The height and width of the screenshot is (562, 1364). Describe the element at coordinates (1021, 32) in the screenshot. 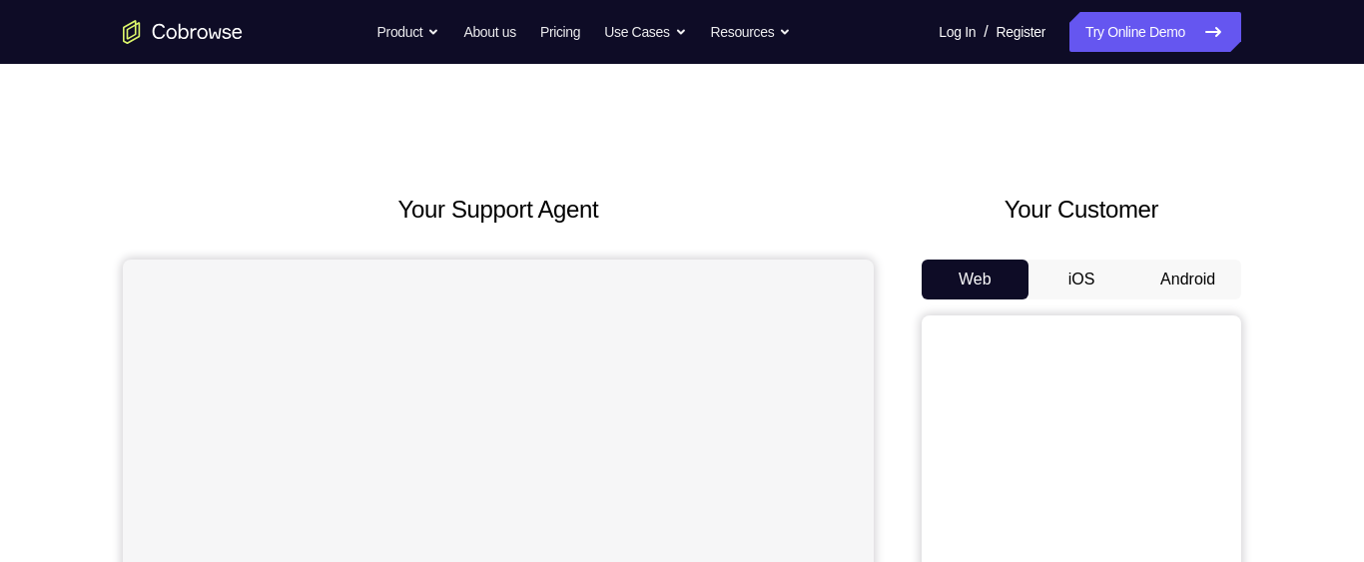

I see `a: Register` at that location.